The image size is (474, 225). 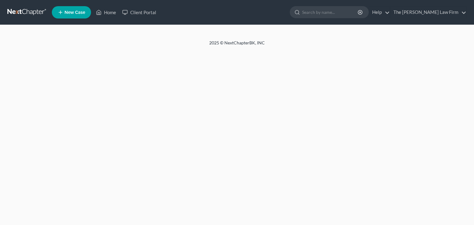 What do you see at coordinates (106, 12) in the screenshot?
I see `a: Home` at bounding box center [106, 12].